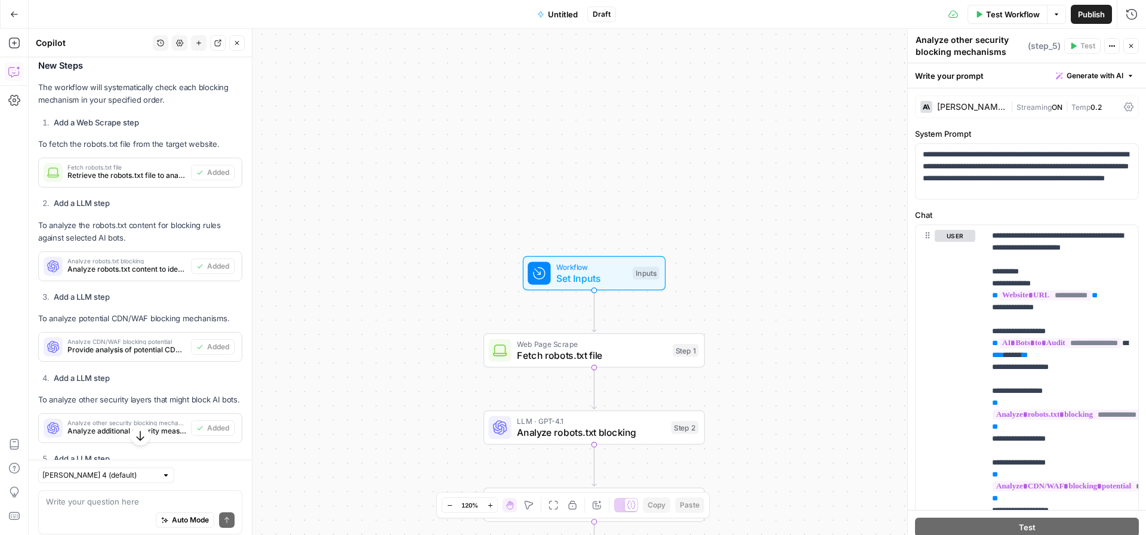 The width and height of the screenshot is (1146, 535). Describe the element at coordinates (126, 261) in the screenshot. I see `span: Analyze robots.txt blocking` at that location.